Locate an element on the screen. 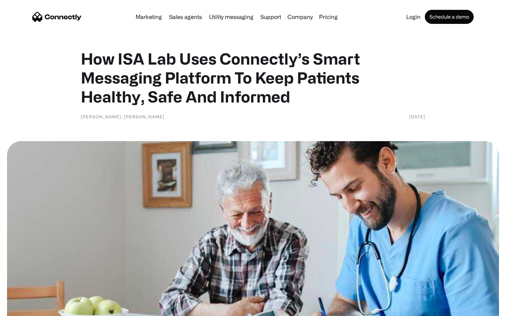 The width and height of the screenshot is (506, 316). div: Company is located at coordinates (300, 17).